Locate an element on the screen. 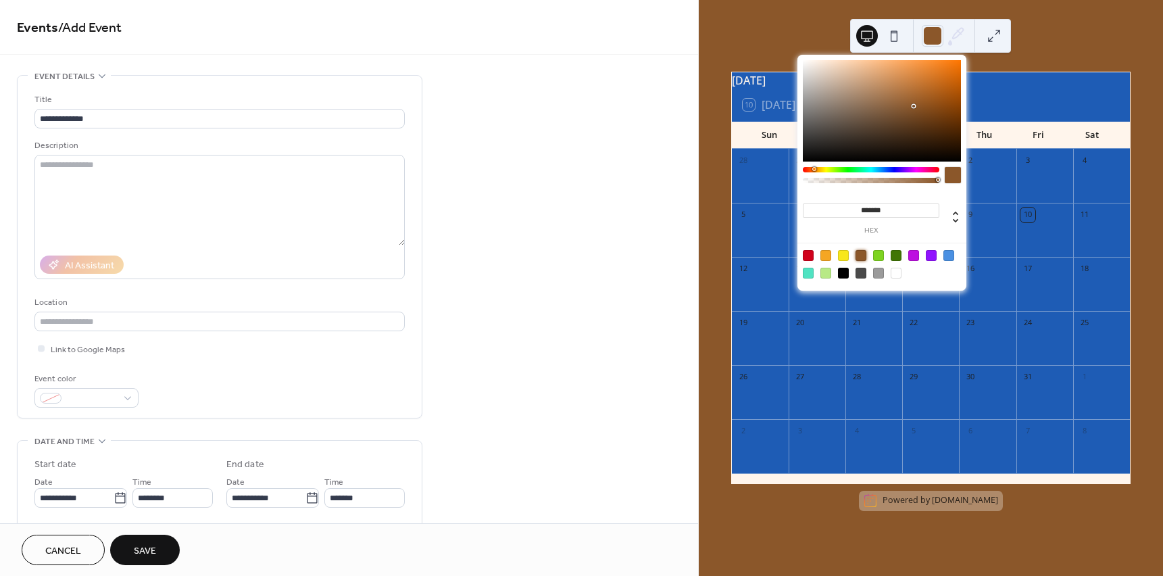 The height and width of the screenshot is (576, 1163). div: 13 is located at coordinates (800, 269).